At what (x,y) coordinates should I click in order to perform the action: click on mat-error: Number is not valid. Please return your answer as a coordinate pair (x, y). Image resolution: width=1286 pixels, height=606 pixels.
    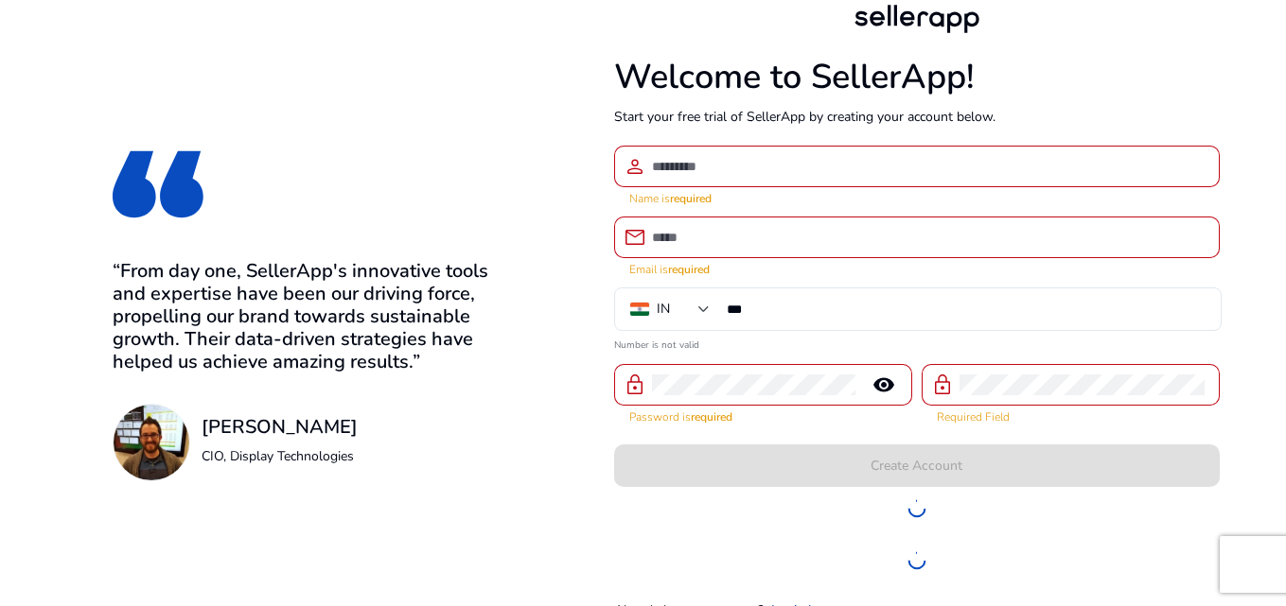
    Looking at the image, I should click on (917, 342).